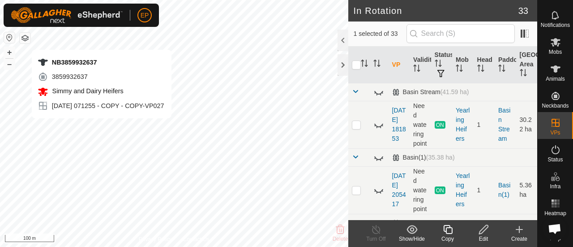 This screenshot has width=573, height=247. Describe the element at coordinates (155, 239) in the screenshot. I see `a: Privacy Policy` at that location.